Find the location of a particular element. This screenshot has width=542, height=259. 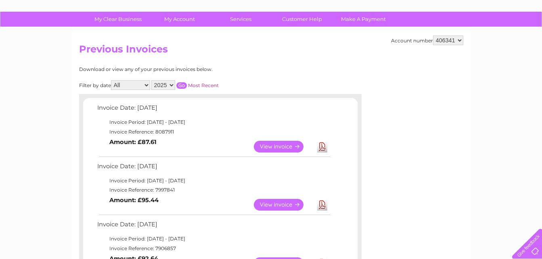

a: My Clear Business is located at coordinates (118, 19).